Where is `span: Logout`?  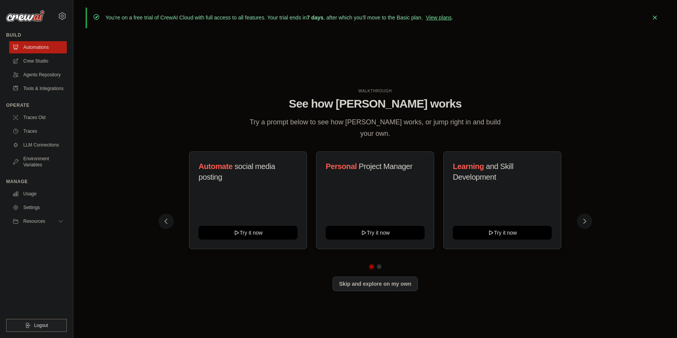 span: Logout is located at coordinates (41, 326).